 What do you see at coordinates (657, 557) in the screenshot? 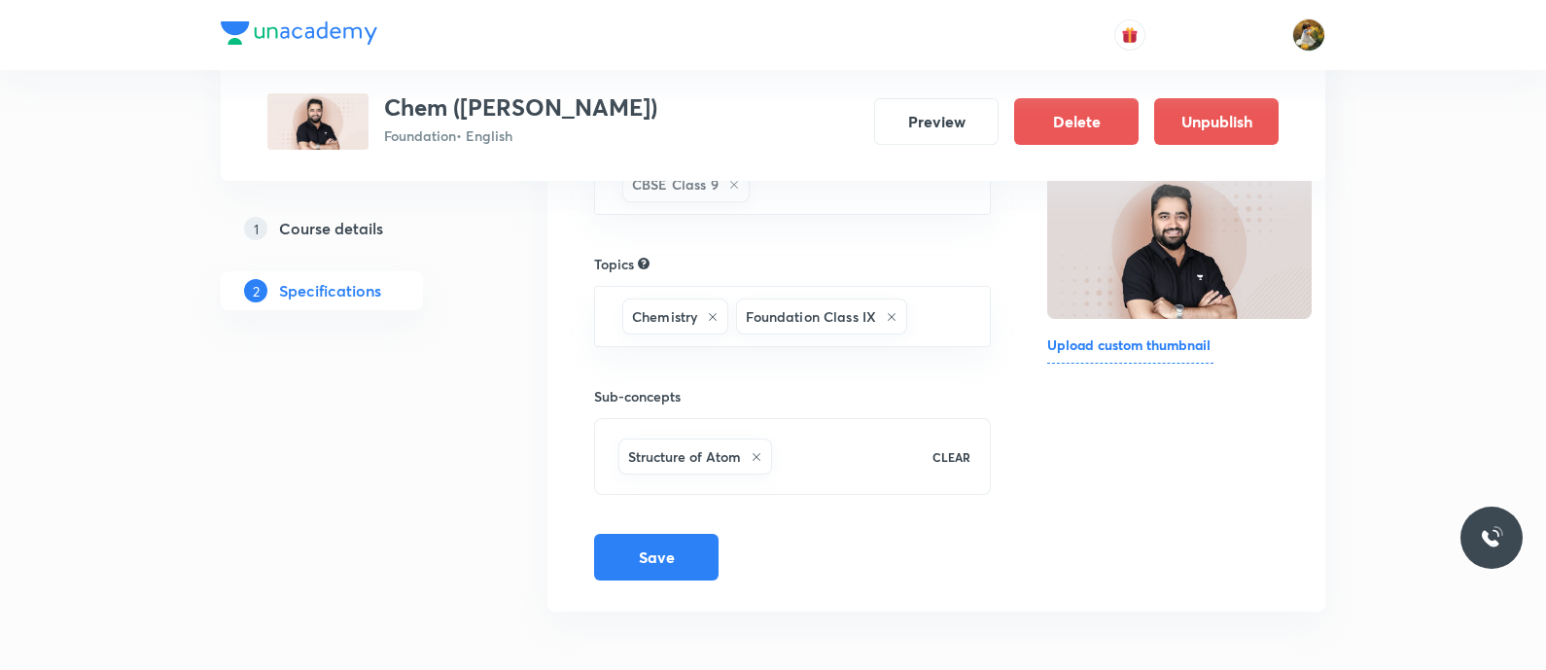
I see `button: Save` at bounding box center [657, 557].